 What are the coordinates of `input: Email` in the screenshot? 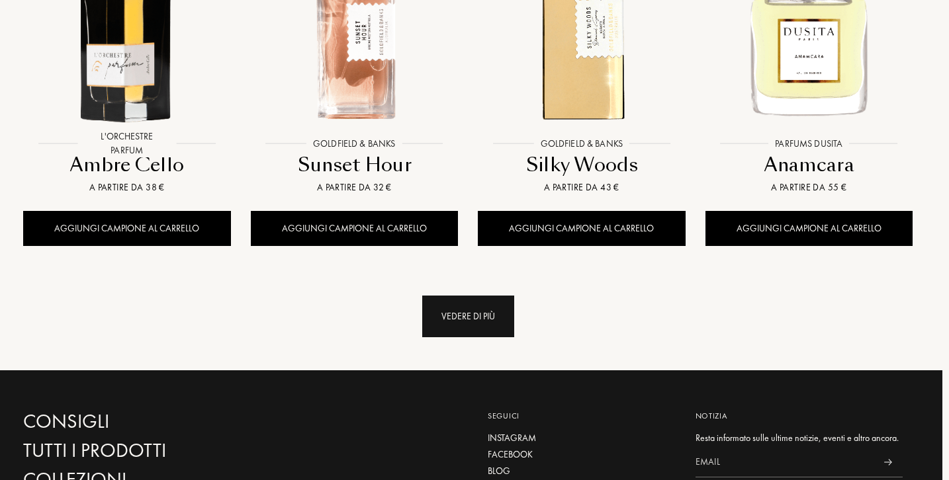 It's located at (784, 462).